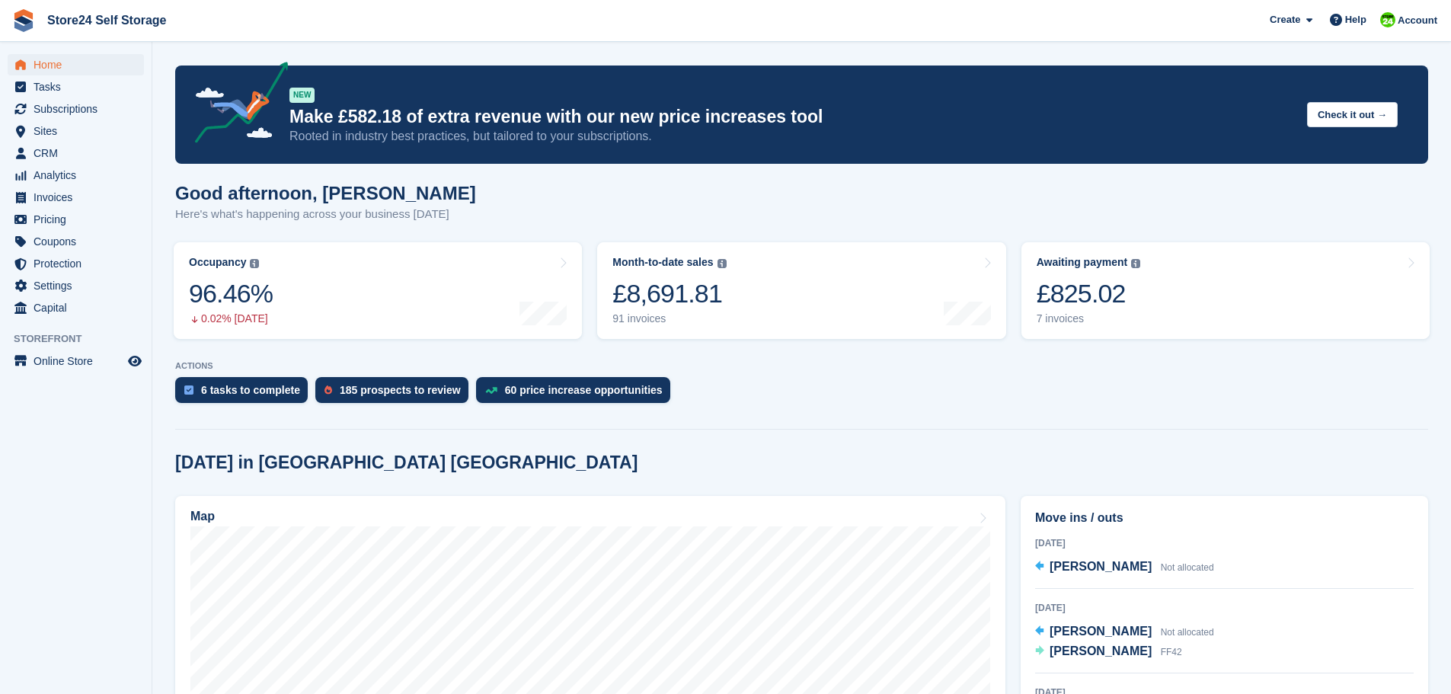 This screenshot has height=694, width=1451. I want to click on span: Account, so click(1417, 21).